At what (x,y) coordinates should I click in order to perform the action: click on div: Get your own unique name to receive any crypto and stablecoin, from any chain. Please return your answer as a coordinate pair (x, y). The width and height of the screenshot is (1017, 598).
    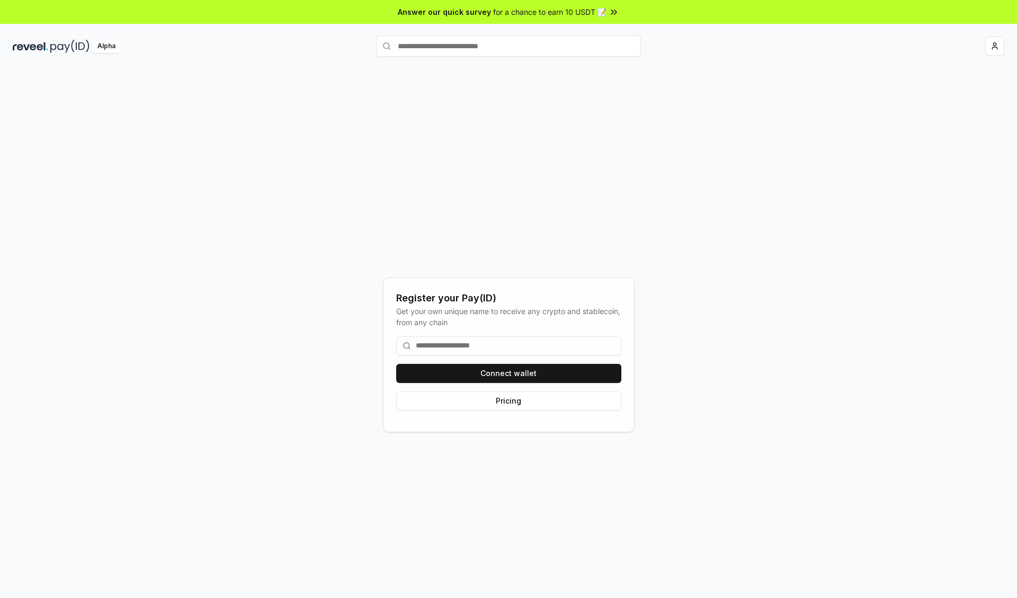
    Looking at the image, I should click on (509, 317).